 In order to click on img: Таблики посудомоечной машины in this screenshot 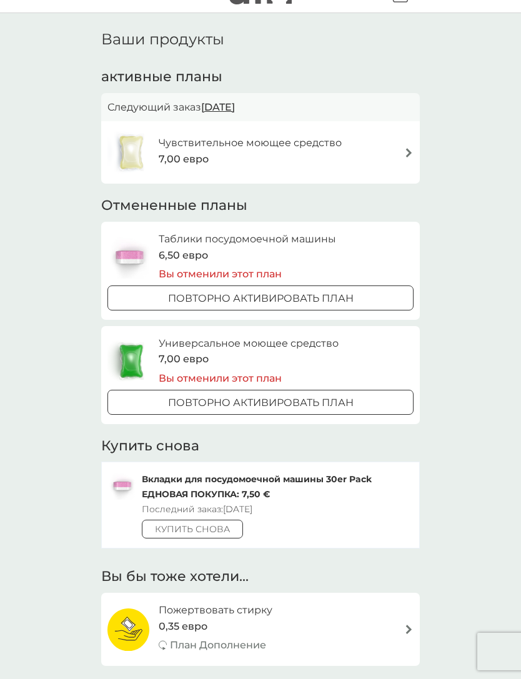, I will do `click(129, 257)`.